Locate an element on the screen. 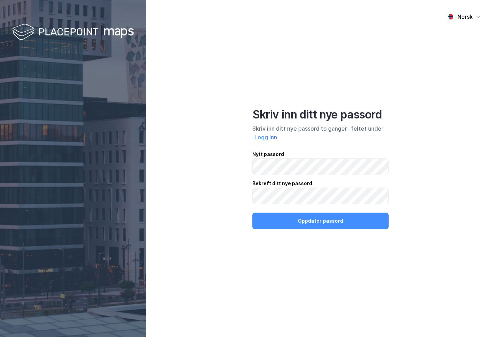 The width and height of the screenshot is (495, 337). div: Norsk is located at coordinates (465, 17).